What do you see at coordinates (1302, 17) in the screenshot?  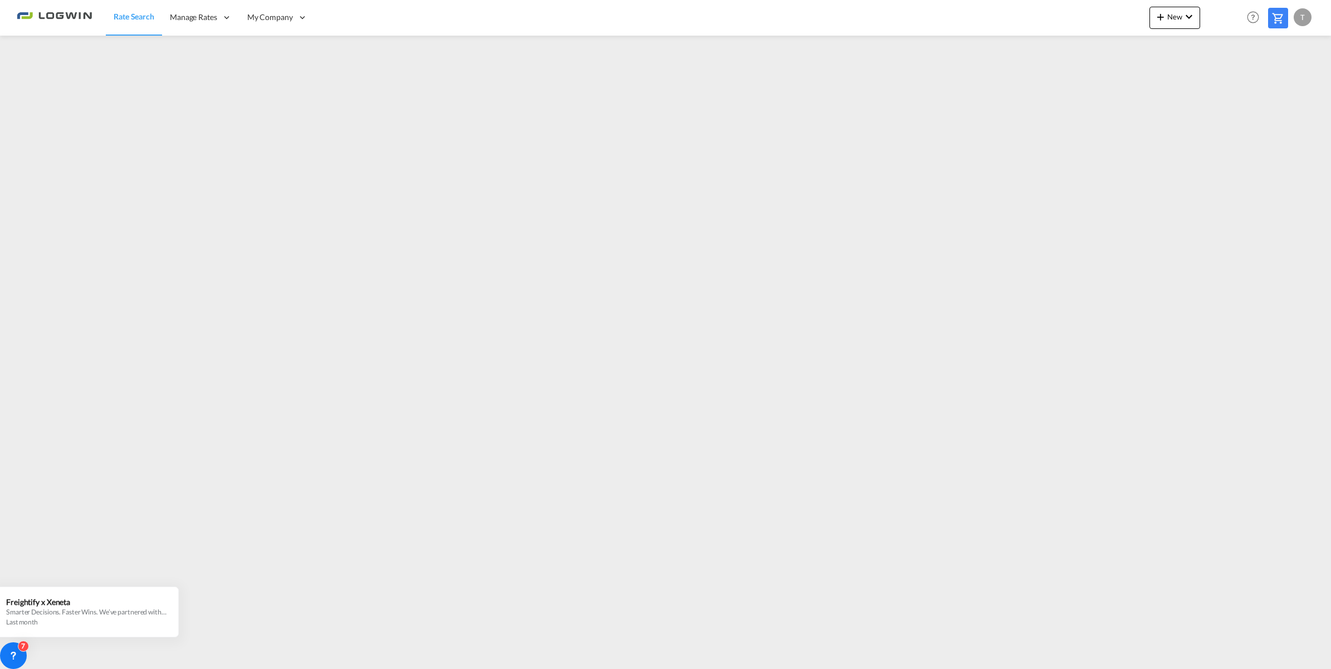 I see `div: T` at bounding box center [1302, 17].